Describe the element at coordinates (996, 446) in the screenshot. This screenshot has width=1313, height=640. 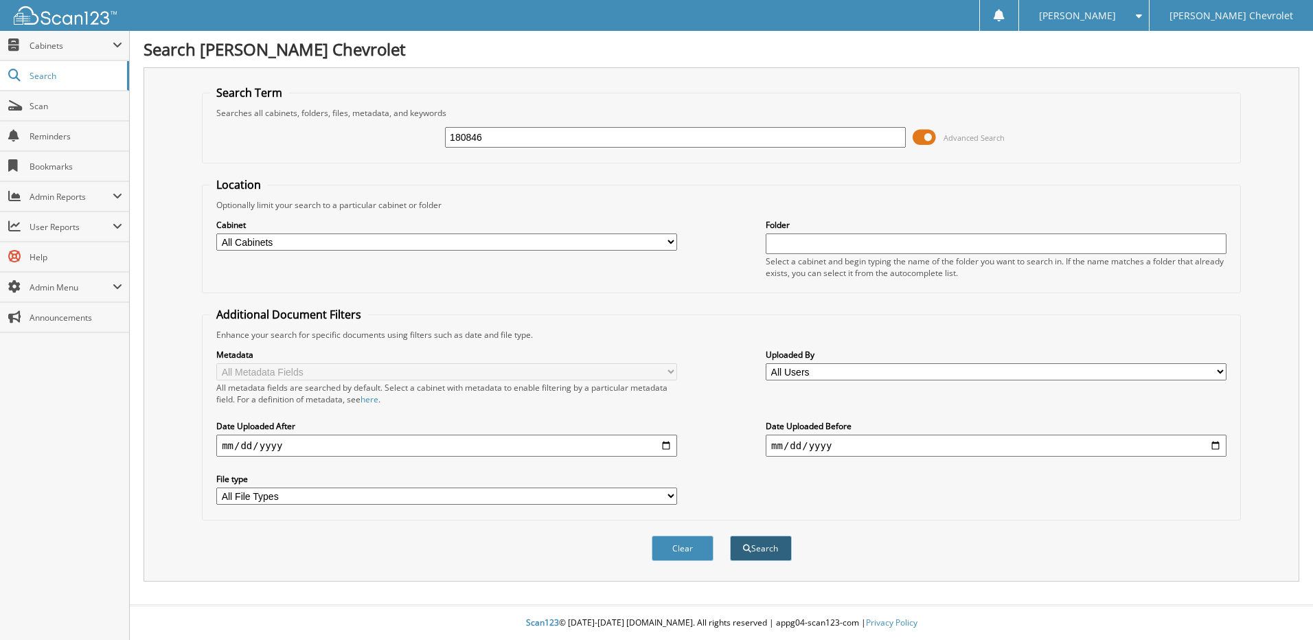
I see `input: end` at that location.